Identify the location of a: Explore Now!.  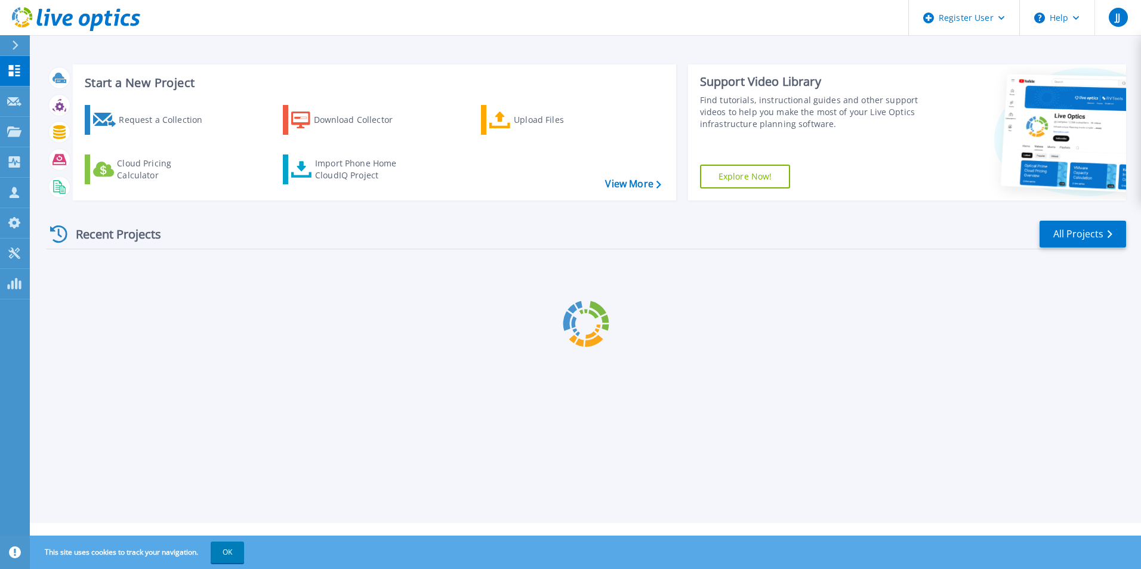
(746, 177).